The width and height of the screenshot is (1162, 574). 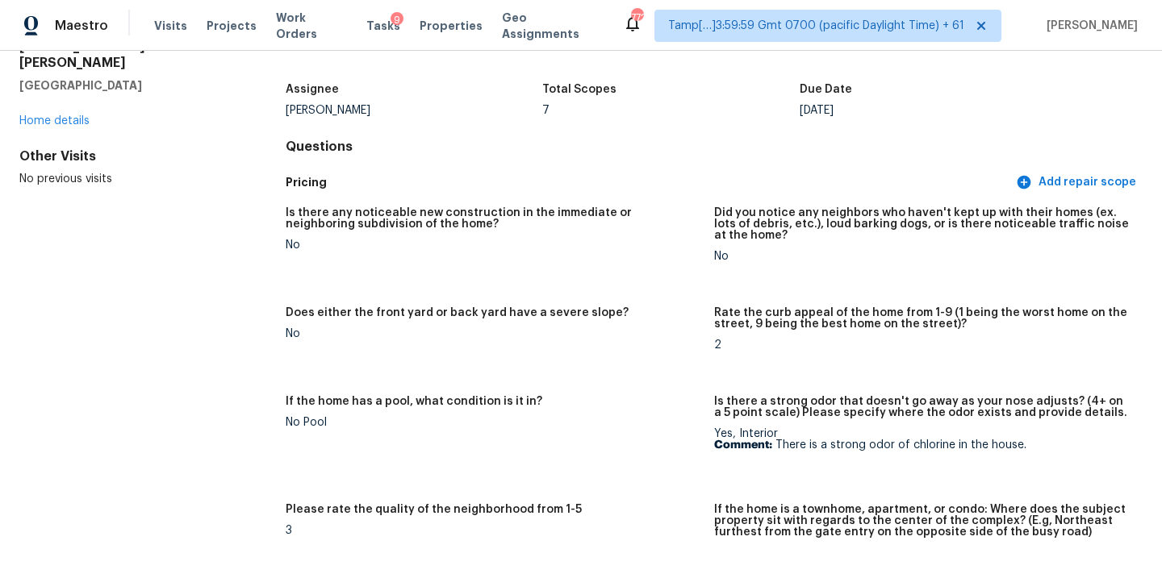 I want to click on button: Add repair scope, so click(x=1077, y=182).